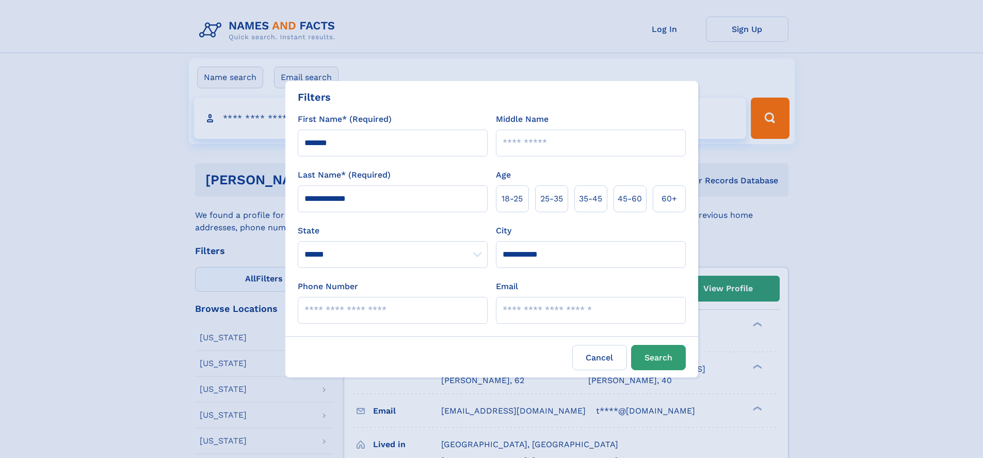 The width and height of the screenshot is (983, 458). What do you see at coordinates (512, 199) in the screenshot?
I see `span: 18‑25` at bounding box center [512, 199].